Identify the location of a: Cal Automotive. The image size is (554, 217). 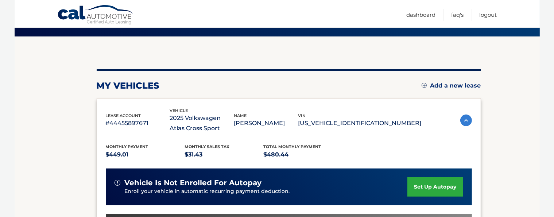
(96, 15).